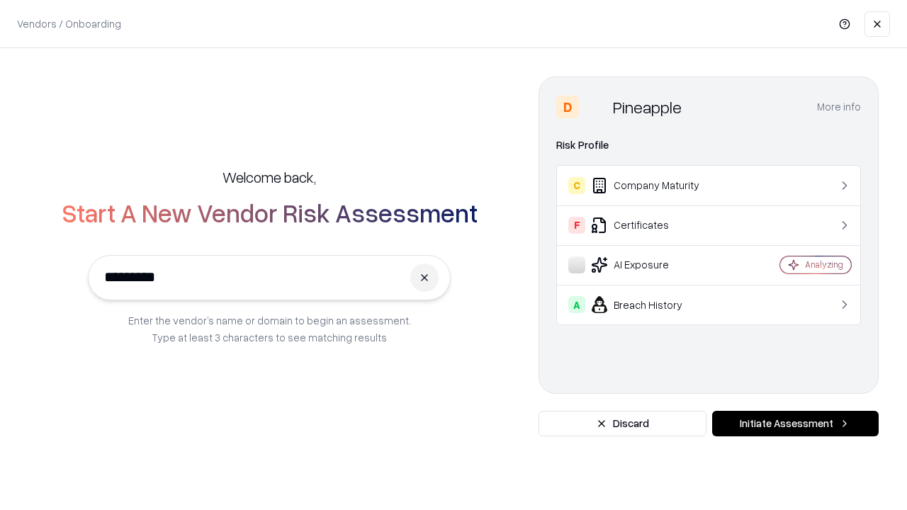 The width and height of the screenshot is (907, 510). Describe the element at coordinates (577, 225) in the screenshot. I see `div: F` at that location.